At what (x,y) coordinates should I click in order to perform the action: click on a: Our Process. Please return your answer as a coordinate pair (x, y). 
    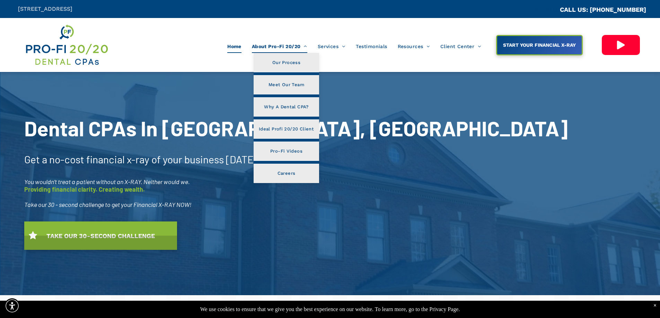
    Looking at the image, I should click on (286, 63).